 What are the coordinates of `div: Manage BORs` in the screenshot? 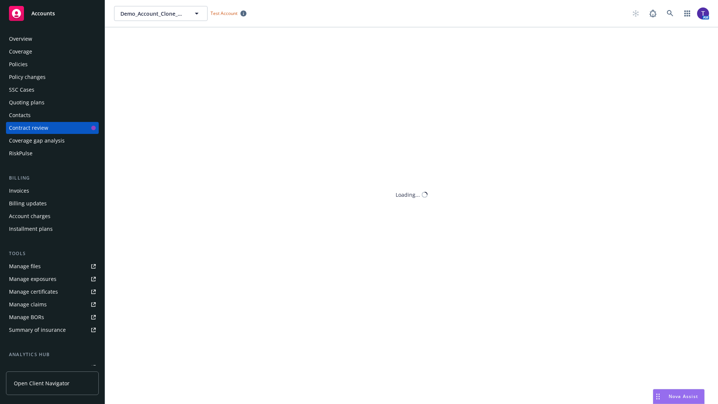 It's located at (27, 317).